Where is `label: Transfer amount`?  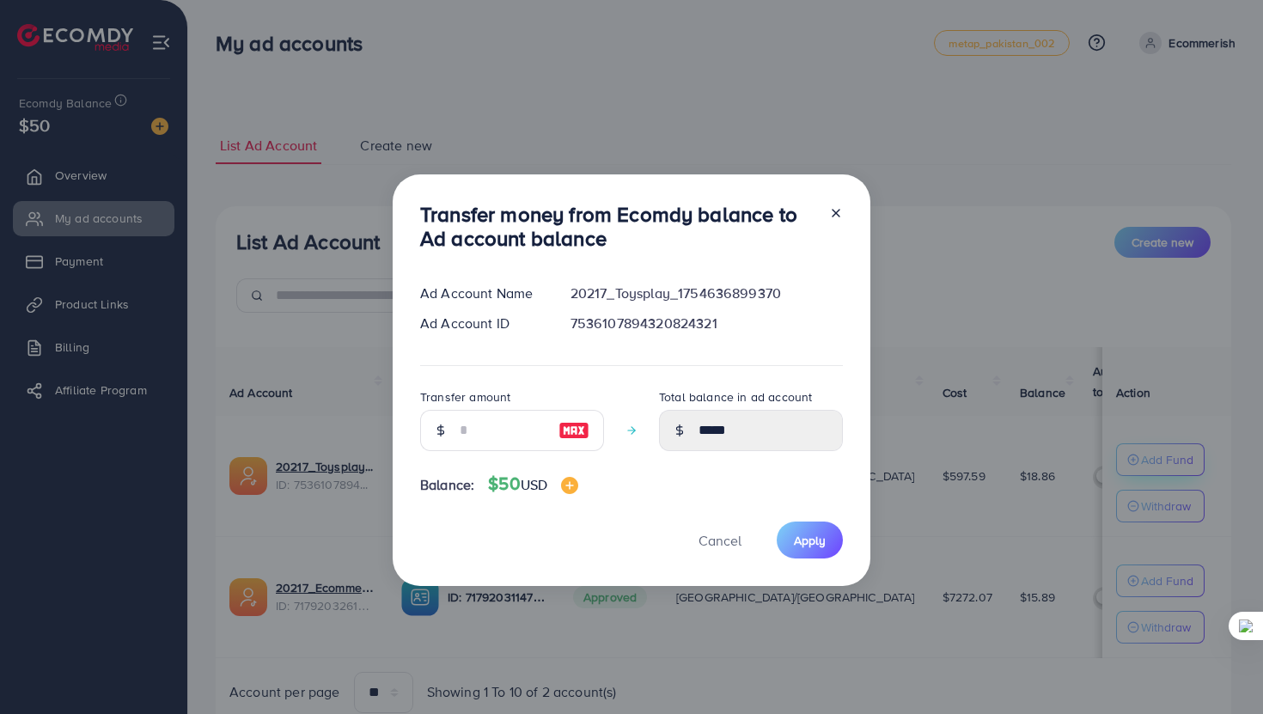 label: Transfer amount is located at coordinates (465, 397).